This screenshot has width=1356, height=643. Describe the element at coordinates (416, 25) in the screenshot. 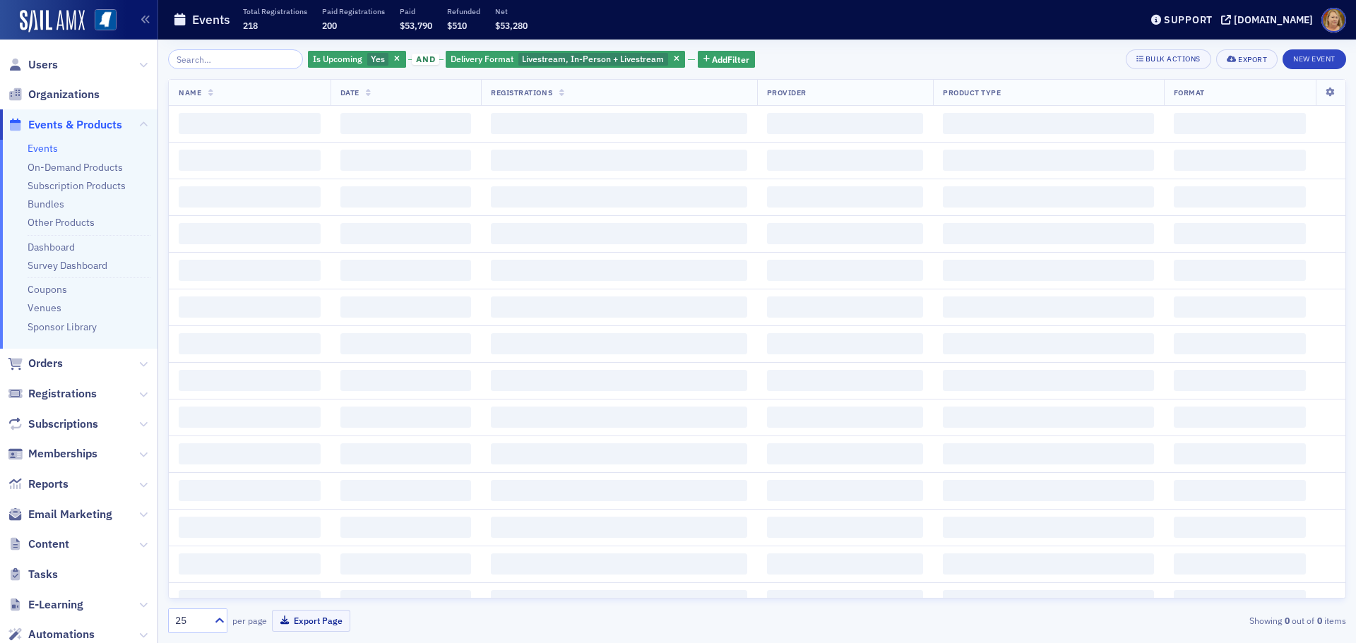

I see `span: $53,790` at that location.